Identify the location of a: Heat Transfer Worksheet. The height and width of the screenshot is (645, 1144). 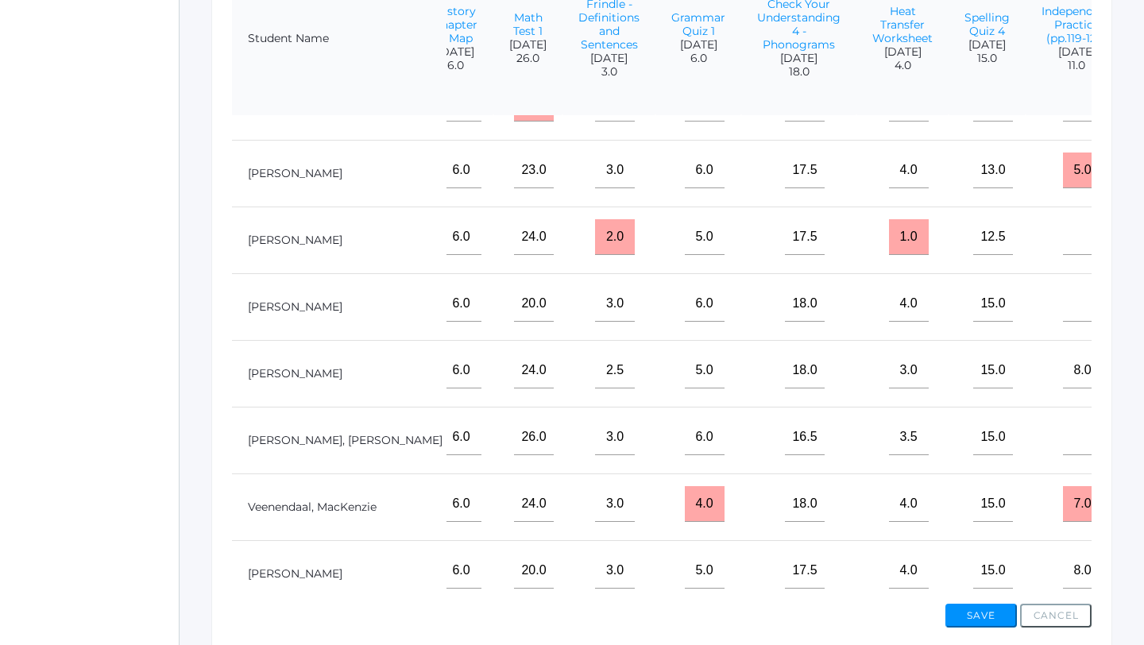
(903, 25).